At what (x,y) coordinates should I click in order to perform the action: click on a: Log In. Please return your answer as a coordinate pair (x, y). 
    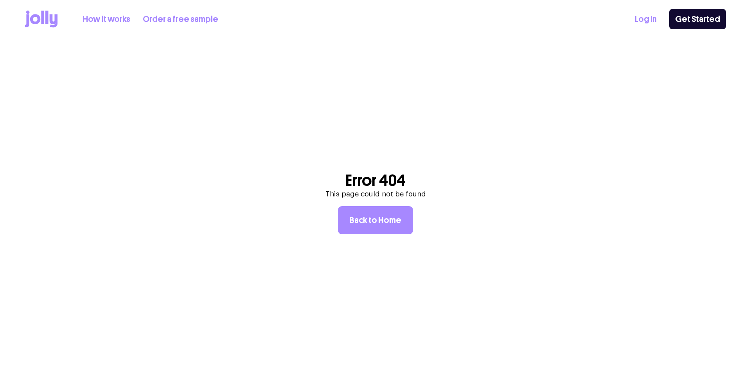
    Looking at the image, I should click on (645, 19).